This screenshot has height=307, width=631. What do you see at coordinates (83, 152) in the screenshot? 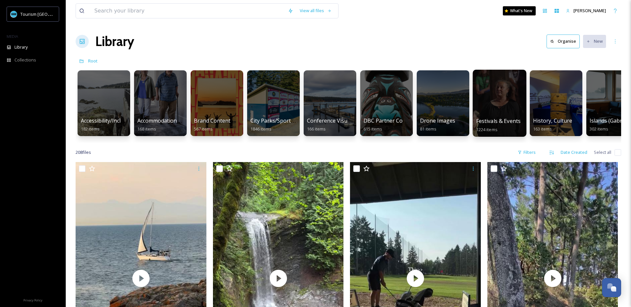
I see `span: 208 file s` at bounding box center [83, 152].